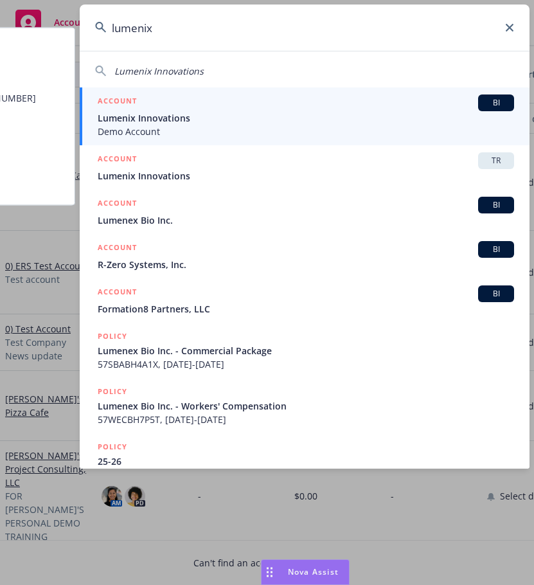  Describe the element at coordinates (306, 461) in the screenshot. I see `span: 25-26` at that location.